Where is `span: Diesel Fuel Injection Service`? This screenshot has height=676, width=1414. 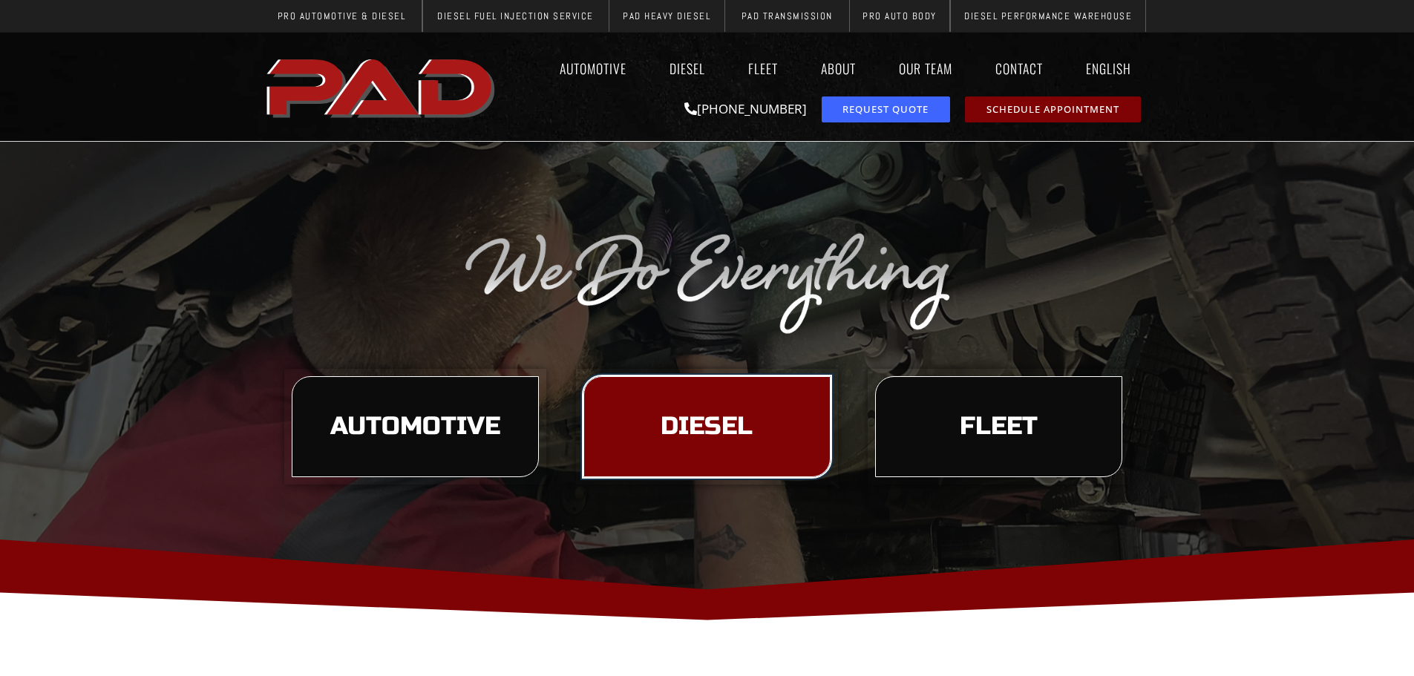
span: Diesel Fuel Injection Service is located at coordinates (515, 16).